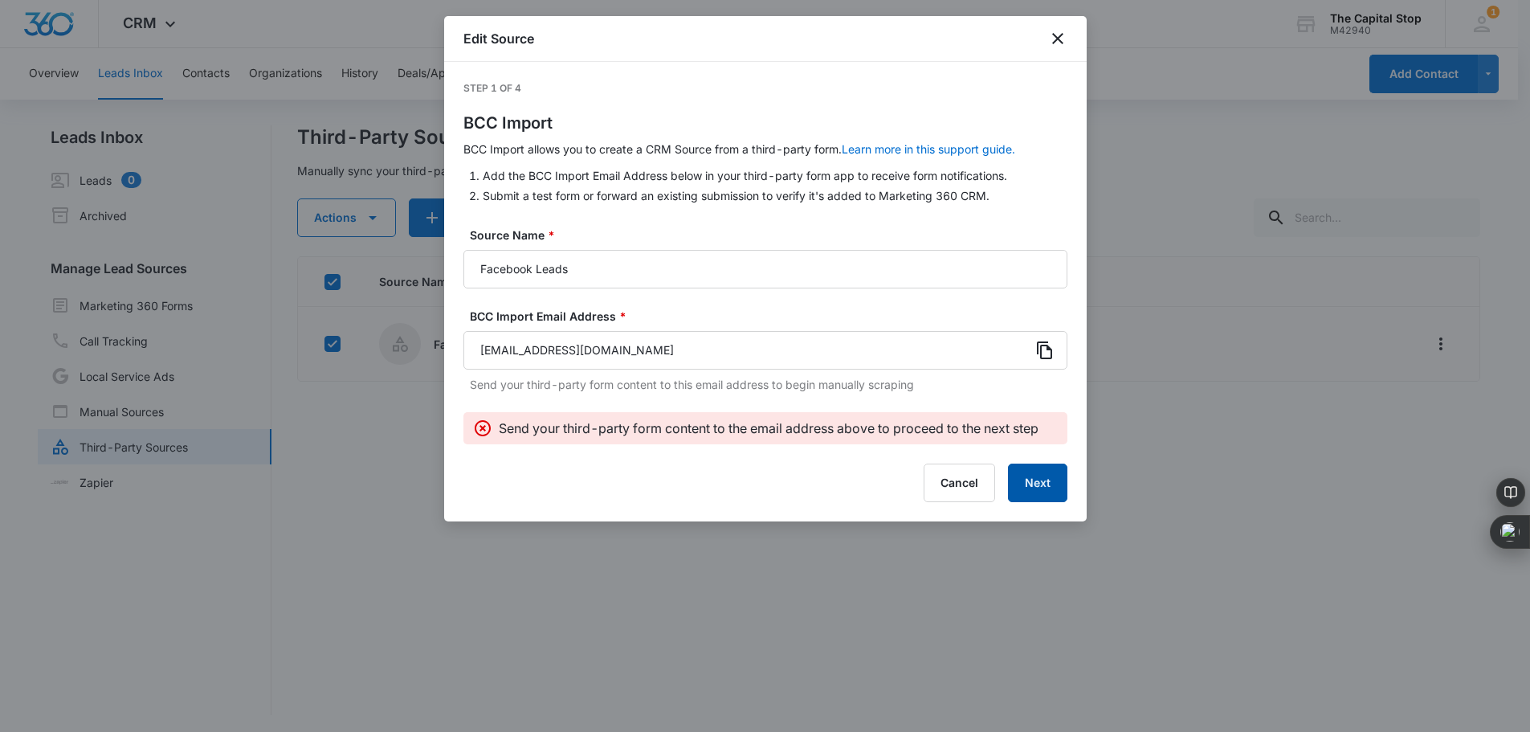 Image resolution: width=1530 pixels, height=732 pixels. What do you see at coordinates (772, 235) in the screenshot?
I see `label: Source Name` at bounding box center [772, 235].